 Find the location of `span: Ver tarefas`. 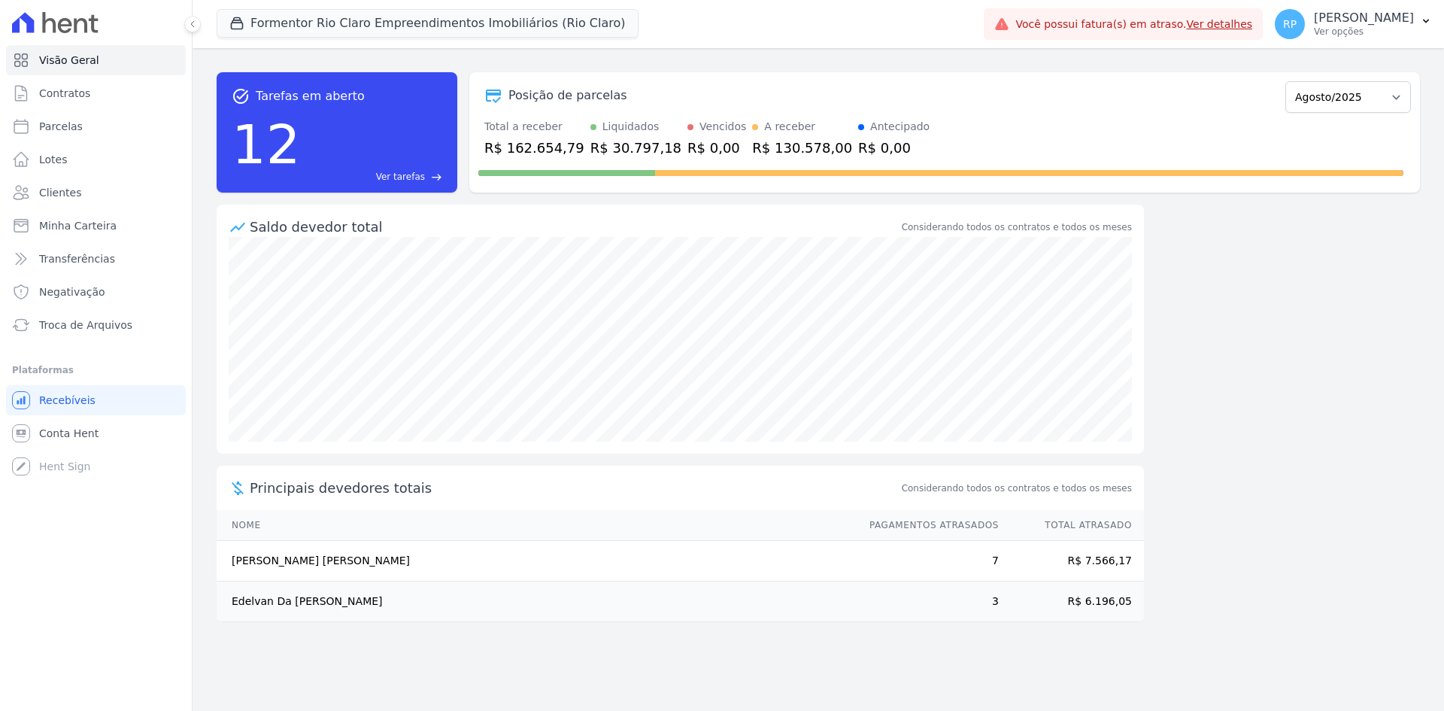

span: Ver tarefas is located at coordinates (400, 177).